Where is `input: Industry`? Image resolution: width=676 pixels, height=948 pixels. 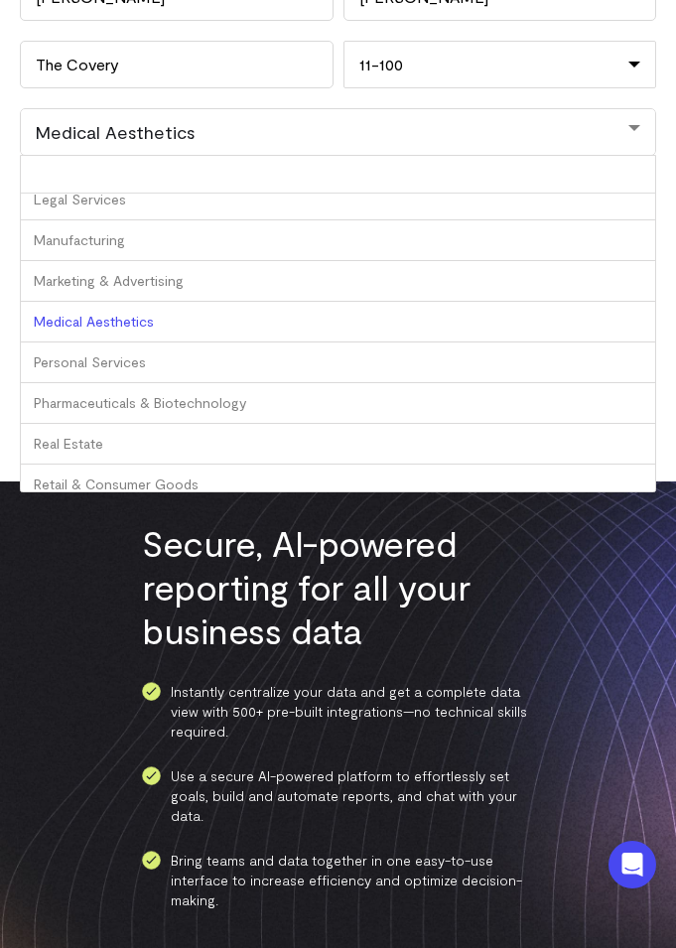 input: Industry is located at coordinates (337, 175).